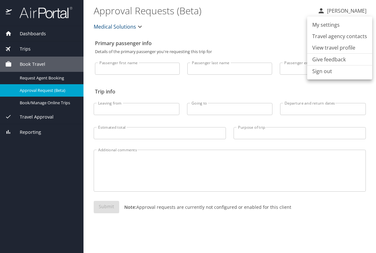 This screenshot has height=253, width=376. I want to click on a: Give feedback, so click(328, 60).